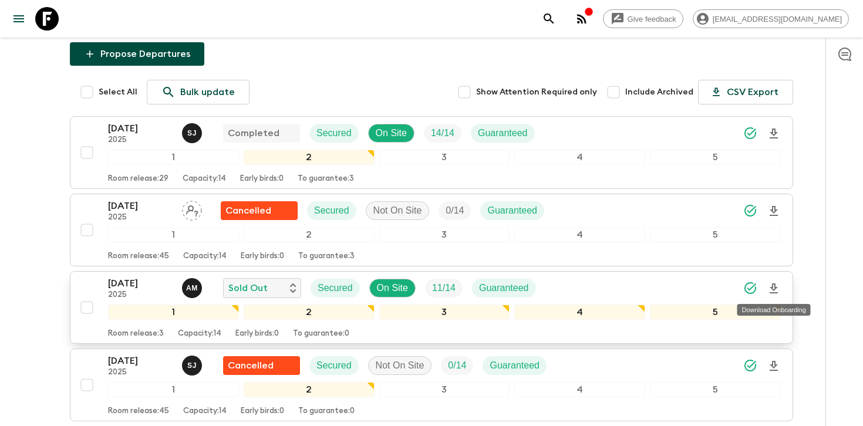  What do you see at coordinates (659, 92) in the screenshot?
I see `span: Include Archived` at bounding box center [659, 92].